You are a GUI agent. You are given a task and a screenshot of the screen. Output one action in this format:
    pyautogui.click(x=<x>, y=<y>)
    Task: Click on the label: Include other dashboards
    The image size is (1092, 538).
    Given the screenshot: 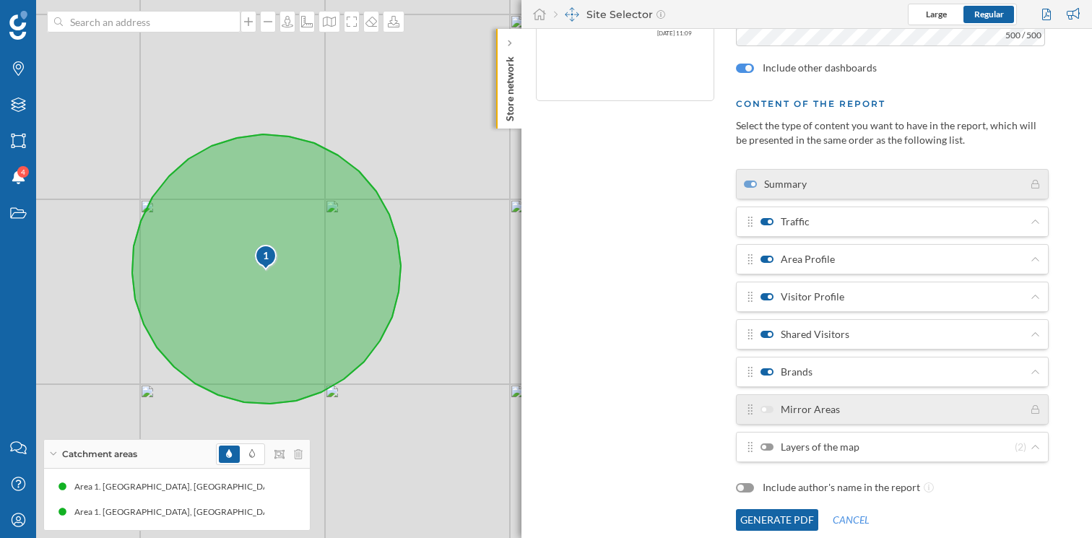 What is the action you would take?
    pyautogui.click(x=820, y=68)
    